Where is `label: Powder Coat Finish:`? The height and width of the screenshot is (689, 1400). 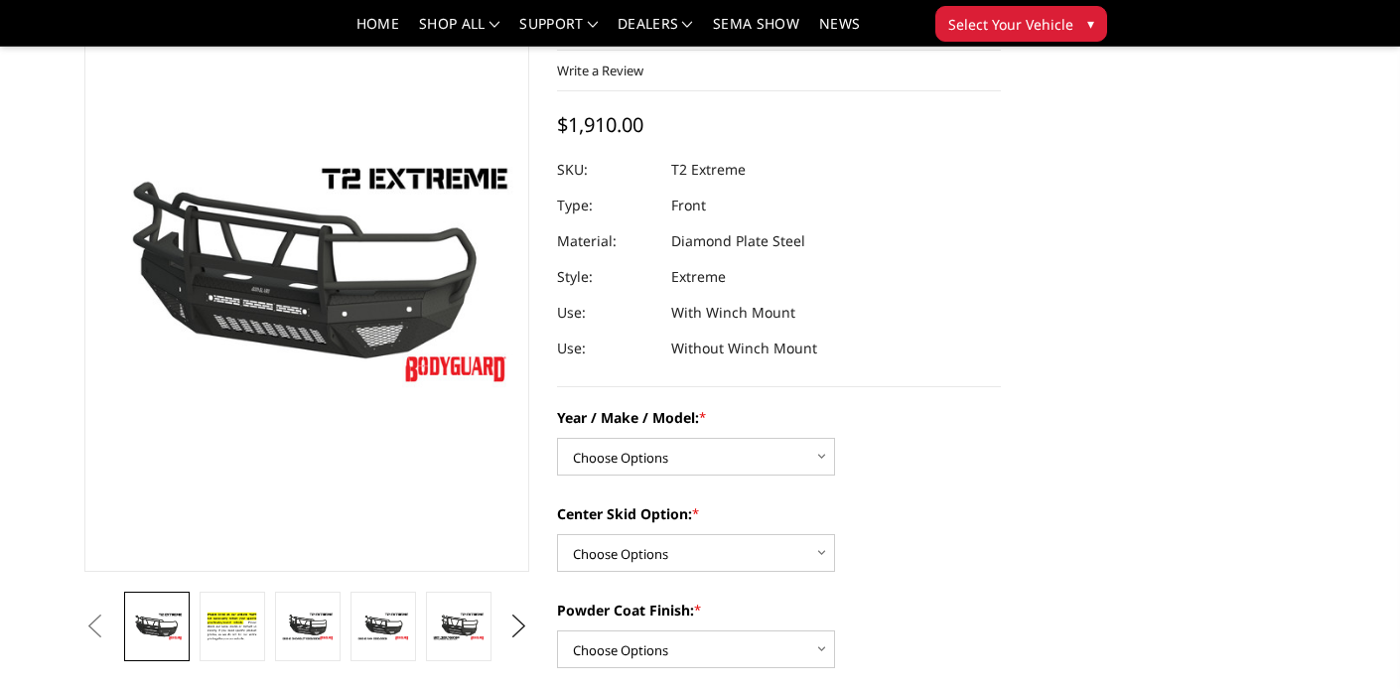
label: Powder Coat Finish: is located at coordinates (780, 610).